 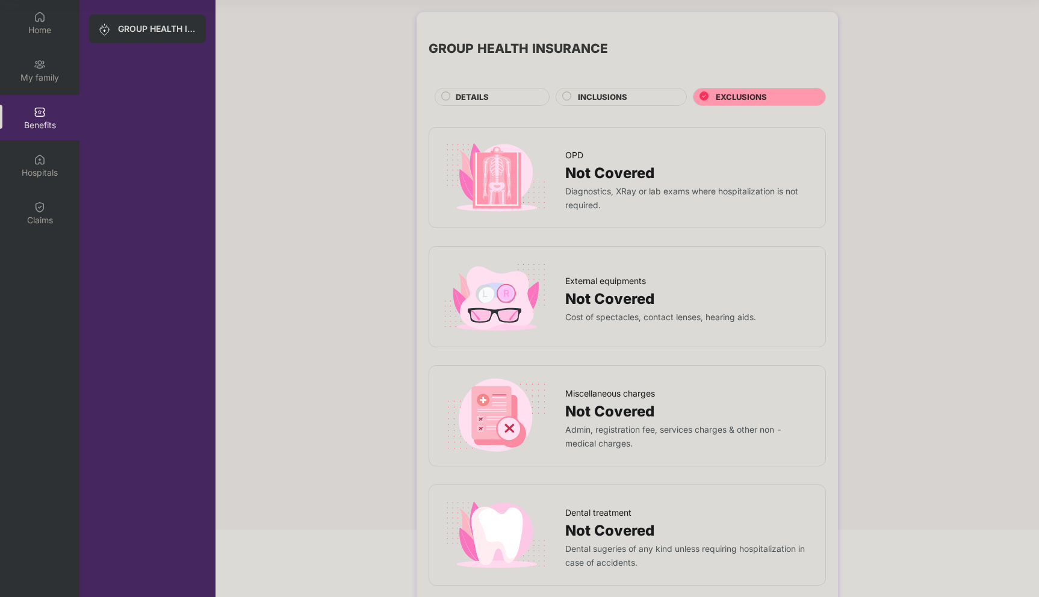 What do you see at coordinates (598, 513) in the screenshot?
I see `span: Dental treatment` at bounding box center [598, 513].